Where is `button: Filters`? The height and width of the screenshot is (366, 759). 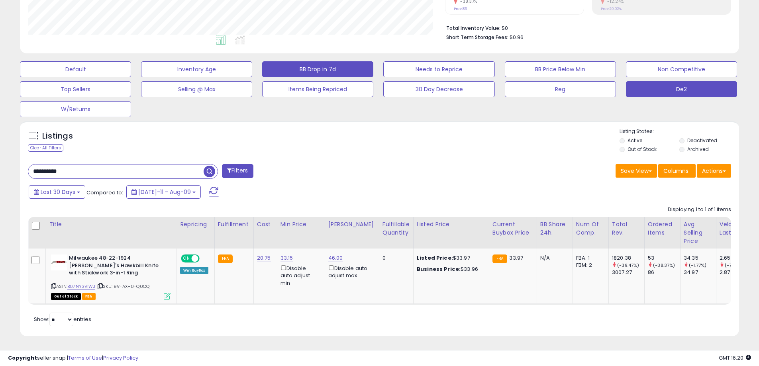
button: Filters is located at coordinates (237, 171).